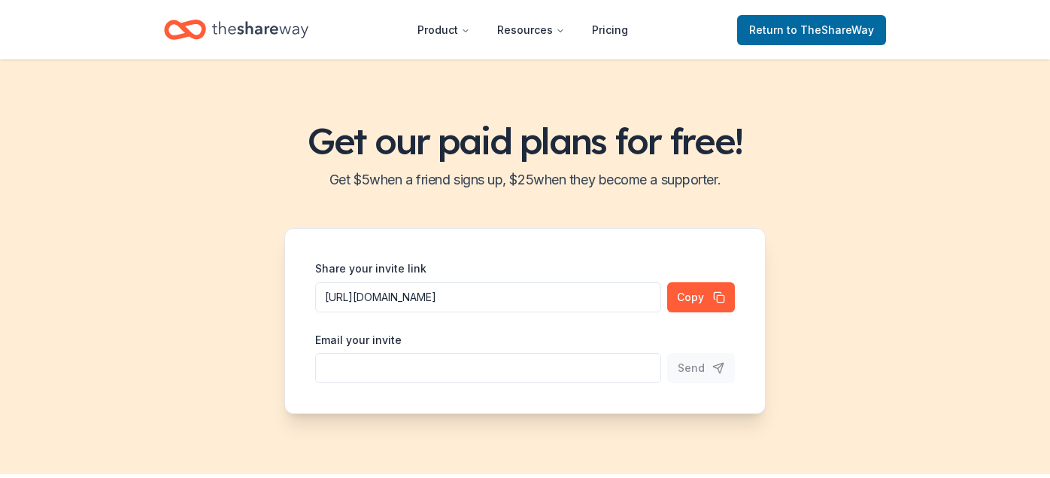 The width and height of the screenshot is (1050, 478). I want to click on span: Return, so click(812, 30).